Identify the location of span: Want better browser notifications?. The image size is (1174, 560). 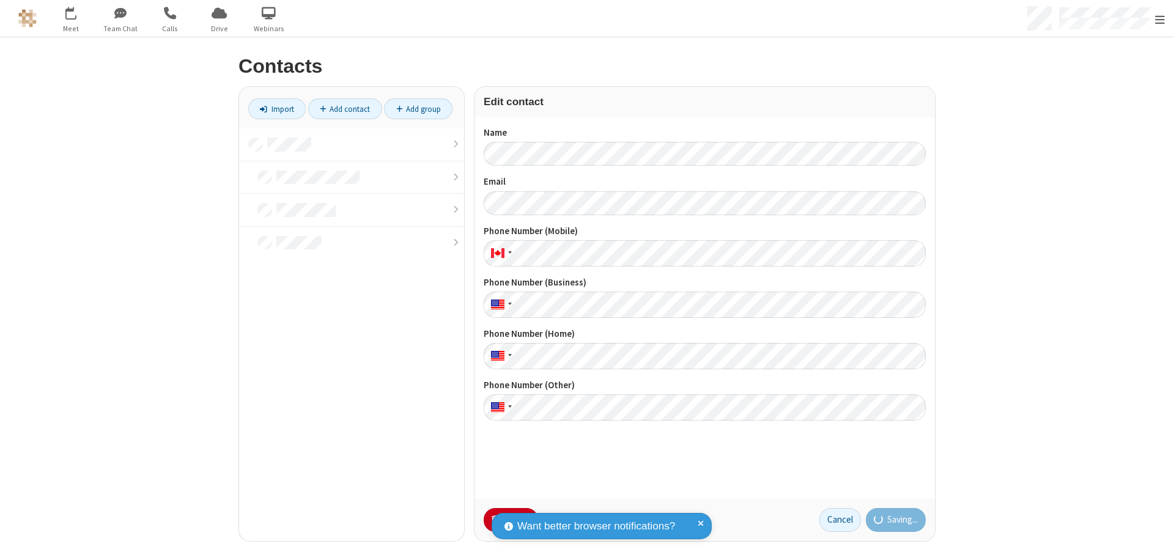
(596, 526).